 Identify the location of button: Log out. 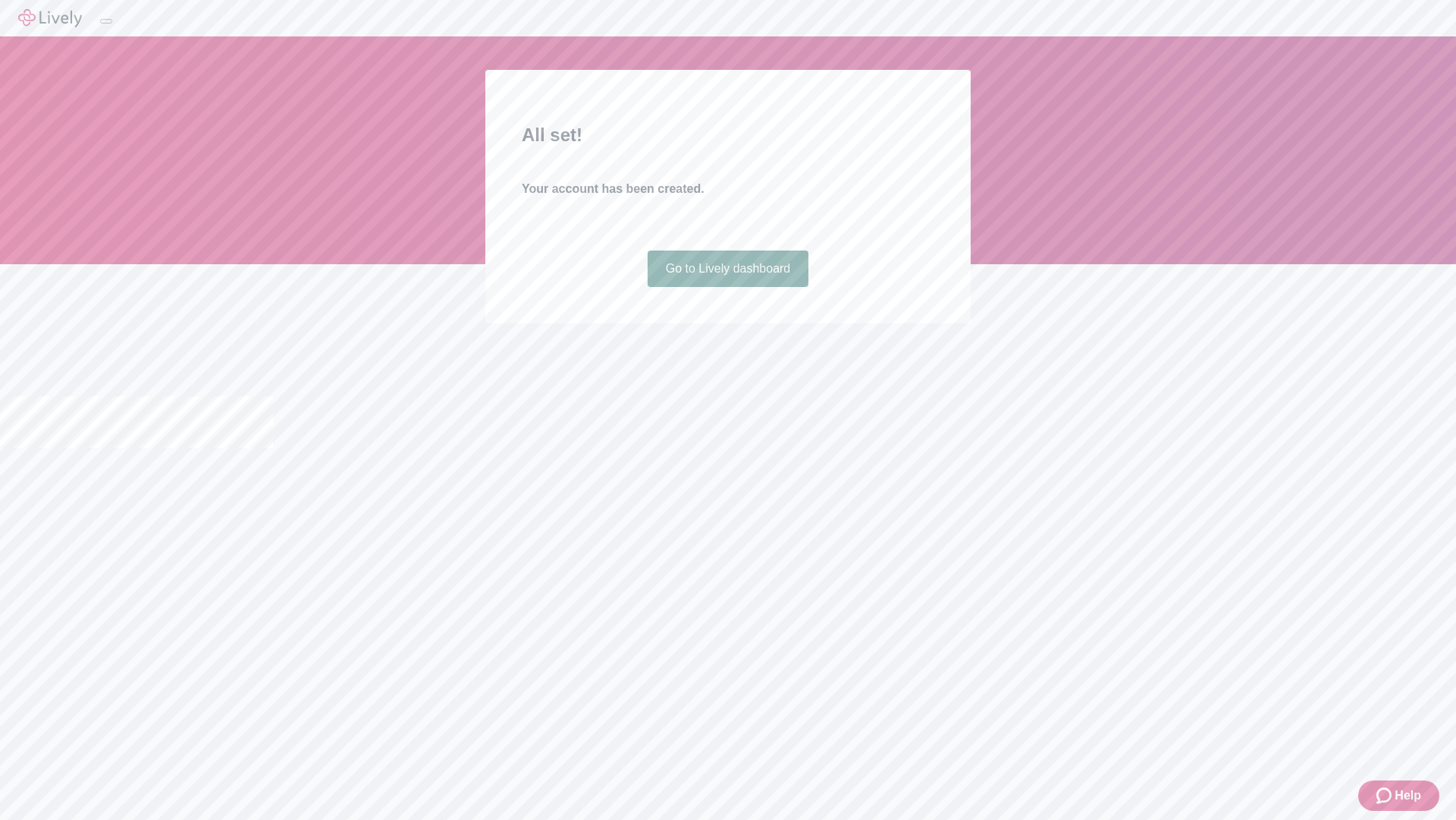
(106, 22).